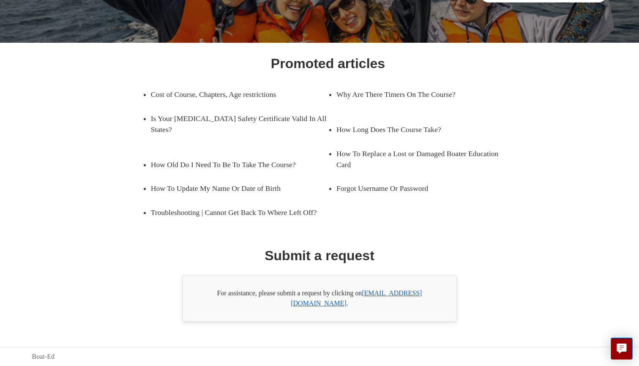 The width and height of the screenshot is (639, 366). What do you see at coordinates (419, 188) in the screenshot?
I see `a: Forgot Username Or Password` at bounding box center [419, 188].